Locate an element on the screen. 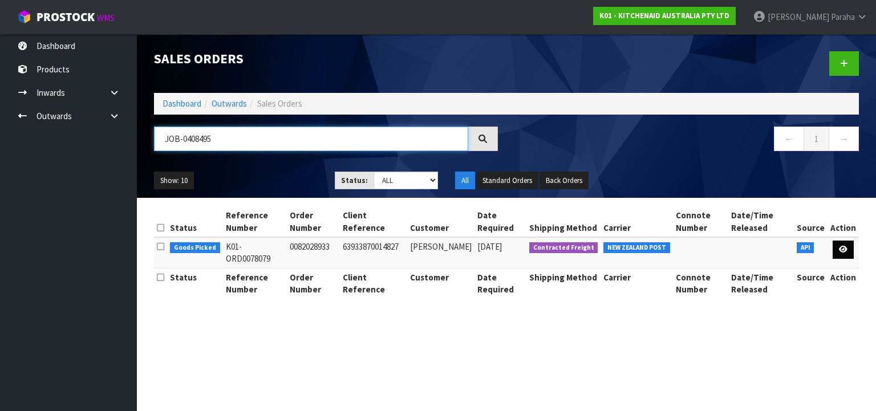  input: Search sales orders is located at coordinates (311, 139).